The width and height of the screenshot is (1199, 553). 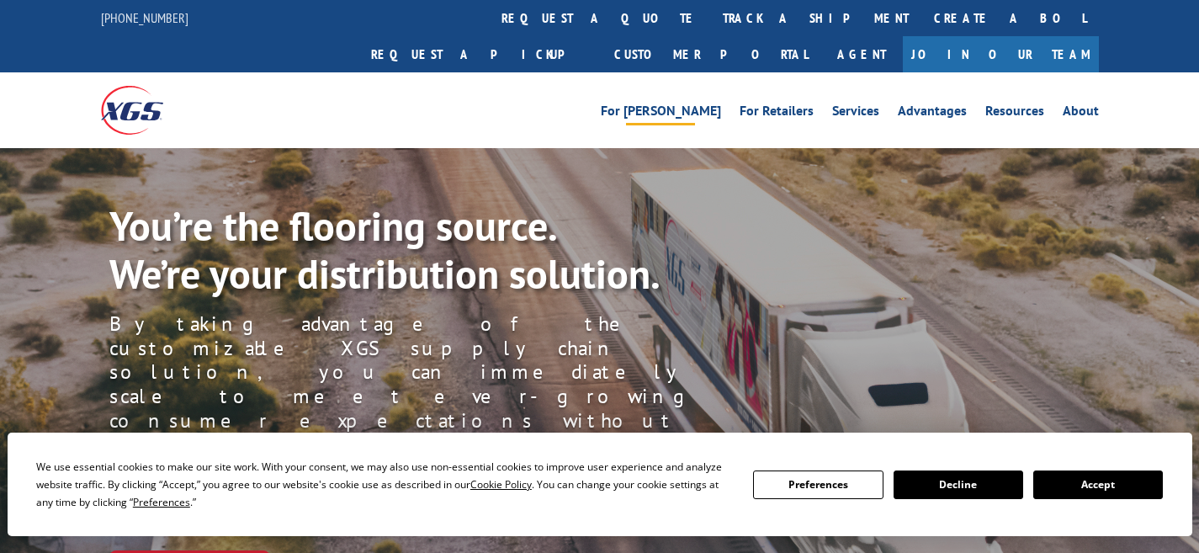 I want to click on div: We use essential cookies to make our site work. With your consent, we may also use non-essential ..., so click(x=384, y=484).